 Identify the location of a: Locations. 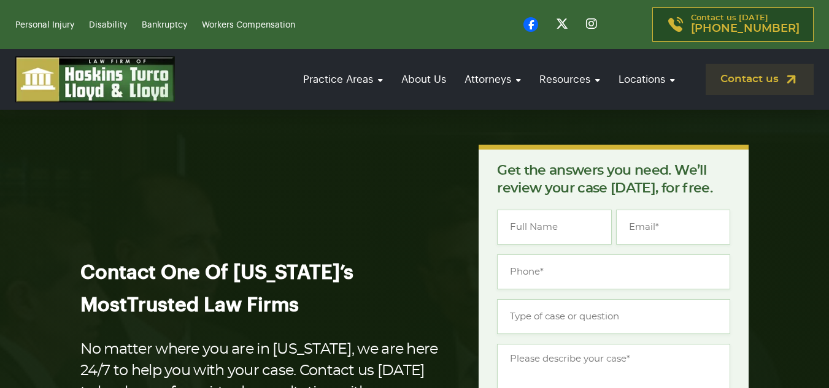
(647, 79).